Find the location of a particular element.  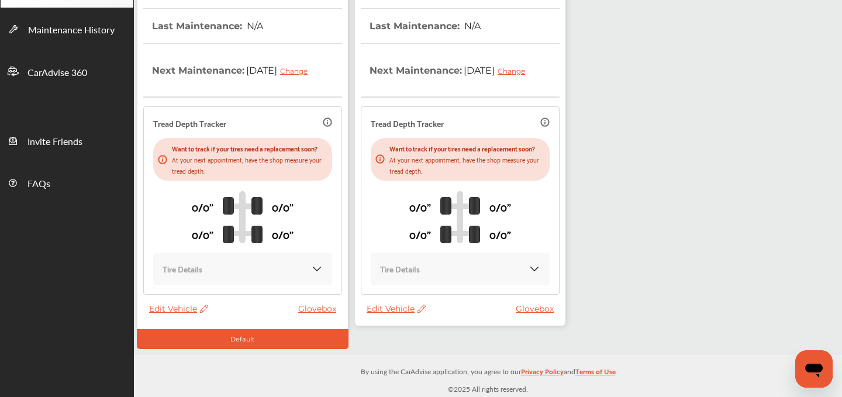

p: By using the CarAdvise application, you agree to our and is located at coordinates (488, 371).